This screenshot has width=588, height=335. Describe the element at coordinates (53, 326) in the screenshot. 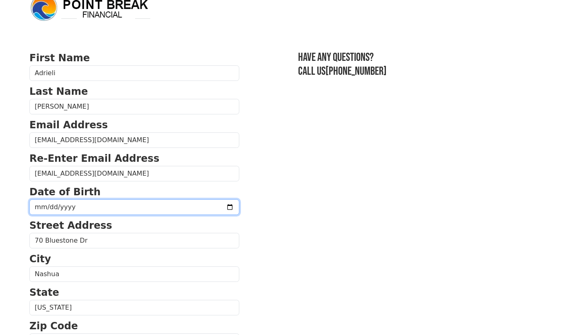

I see `strong: Zip Code` at that location.